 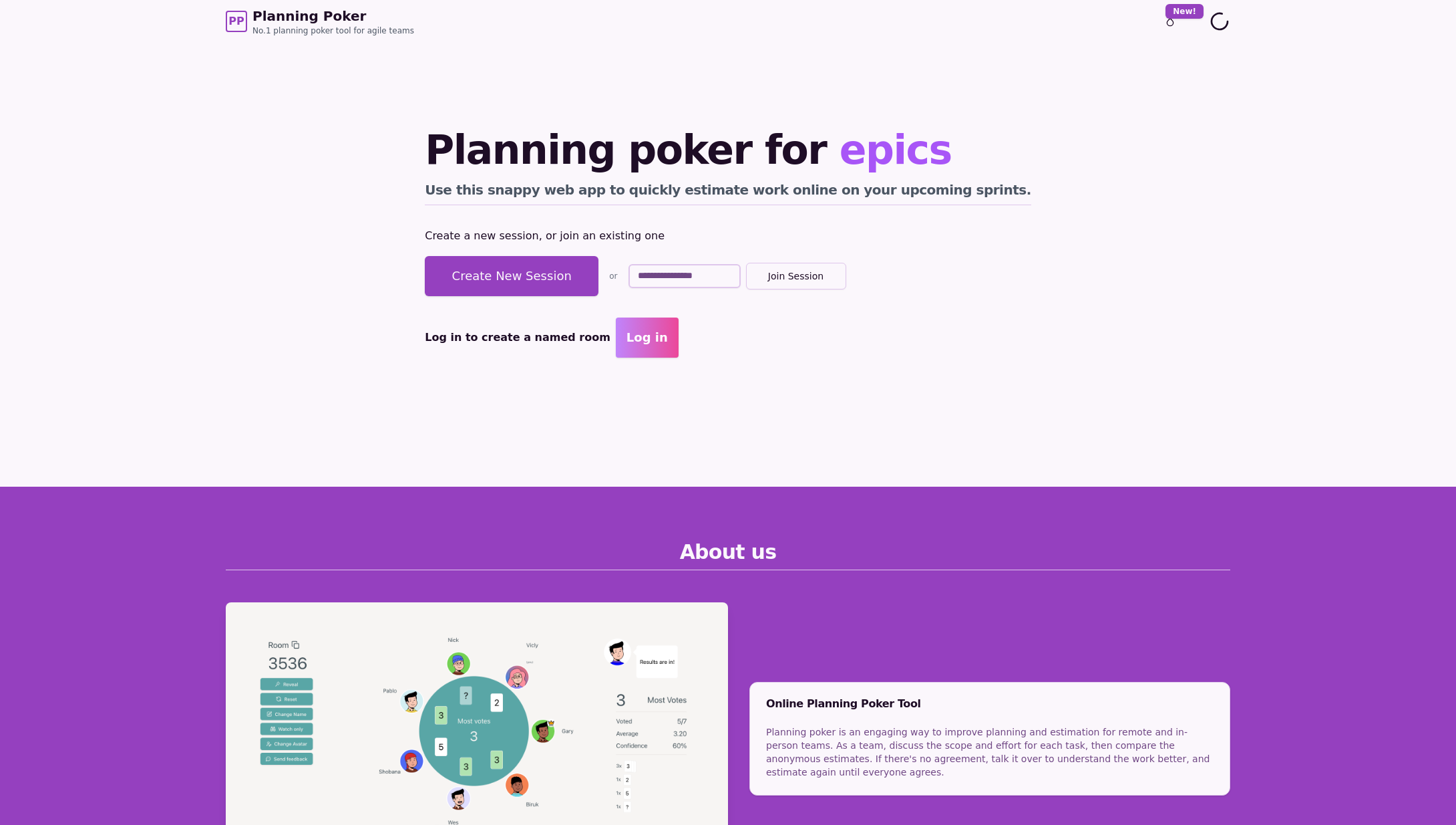 I want to click on span: Planning Poker, so click(x=333, y=16).